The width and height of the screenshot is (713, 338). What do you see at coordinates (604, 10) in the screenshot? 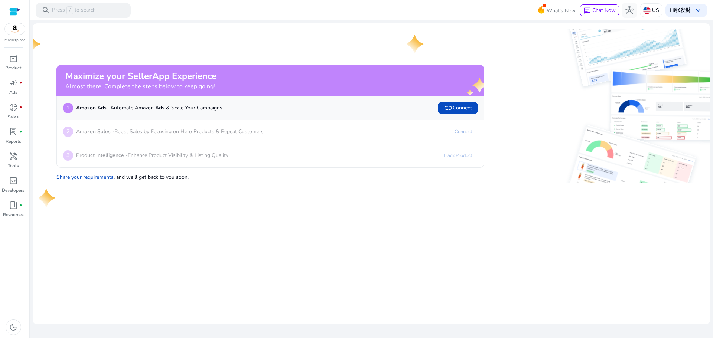
I see `span: Chat Now` at bounding box center [604, 10].